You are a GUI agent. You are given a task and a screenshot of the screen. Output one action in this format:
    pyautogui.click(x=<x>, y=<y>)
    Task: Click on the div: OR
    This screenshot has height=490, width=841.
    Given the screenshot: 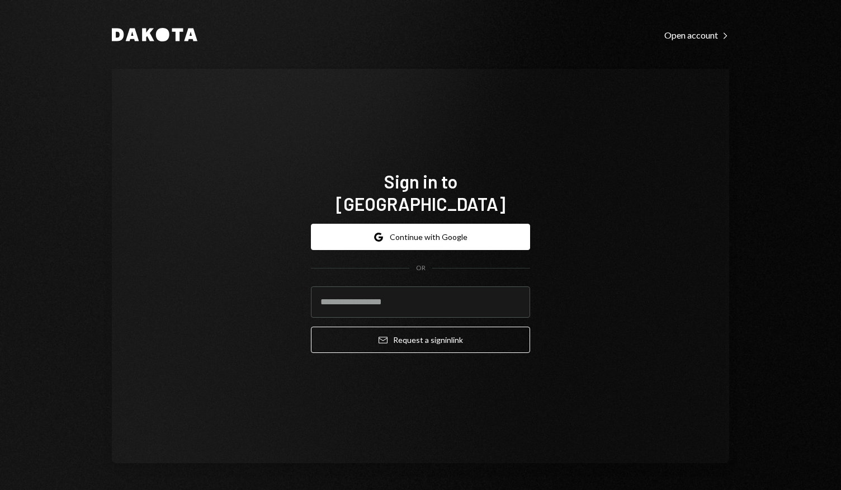 What is the action you would take?
    pyautogui.click(x=420, y=268)
    